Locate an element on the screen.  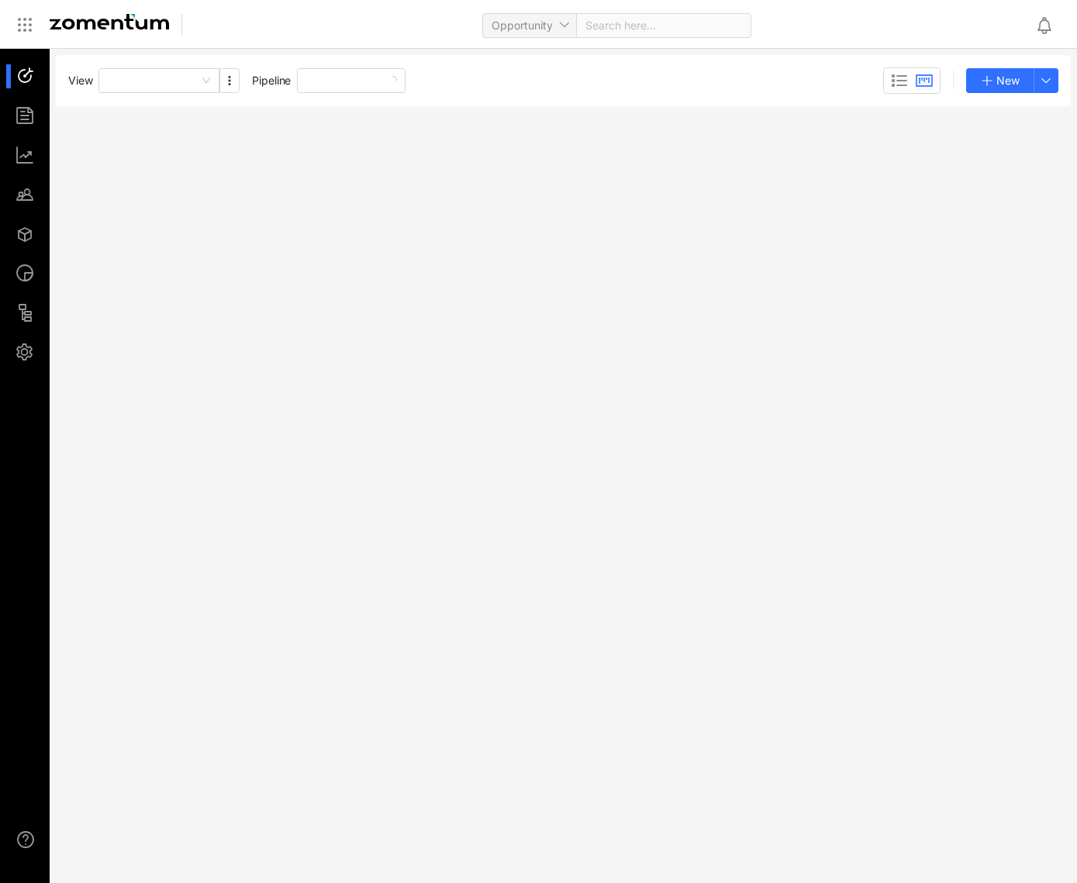
span: loading is located at coordinates (392, 81).